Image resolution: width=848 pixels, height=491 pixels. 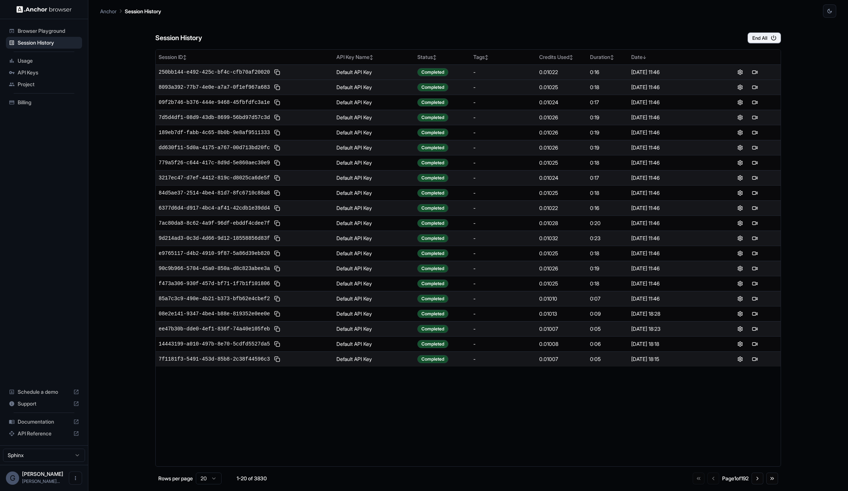 What do you see at coordinates (214, 329) in the screenshot?
I see `span: ee47b30b-dde0-4ef1-836f-74a40e105feb` at bounding box center [214, 329].